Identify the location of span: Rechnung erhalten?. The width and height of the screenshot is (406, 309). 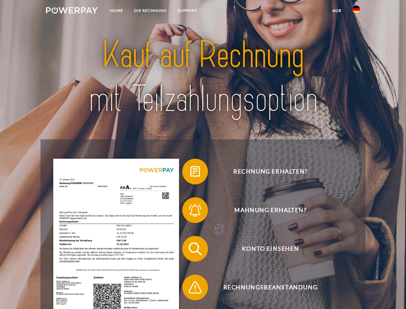
(270, 171).